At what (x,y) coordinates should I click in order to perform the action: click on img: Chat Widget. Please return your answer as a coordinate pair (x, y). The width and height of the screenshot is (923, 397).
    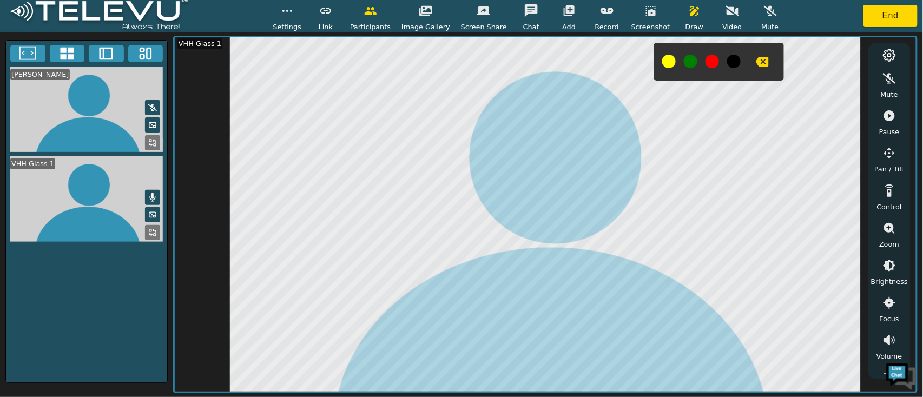
    Looking at the image, I should click on (902, 376).